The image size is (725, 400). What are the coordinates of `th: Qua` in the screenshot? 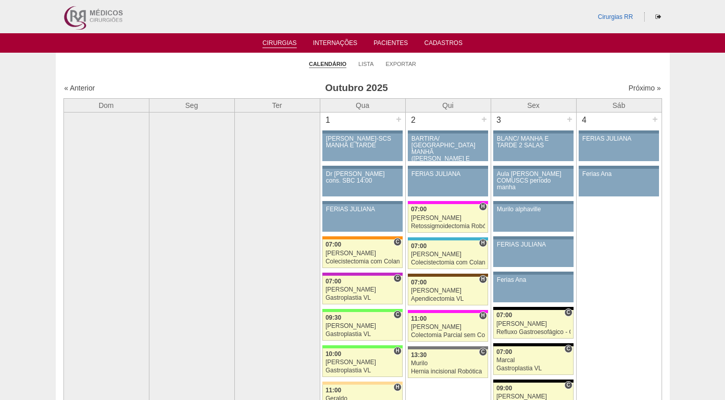 It's located at (362, 105).